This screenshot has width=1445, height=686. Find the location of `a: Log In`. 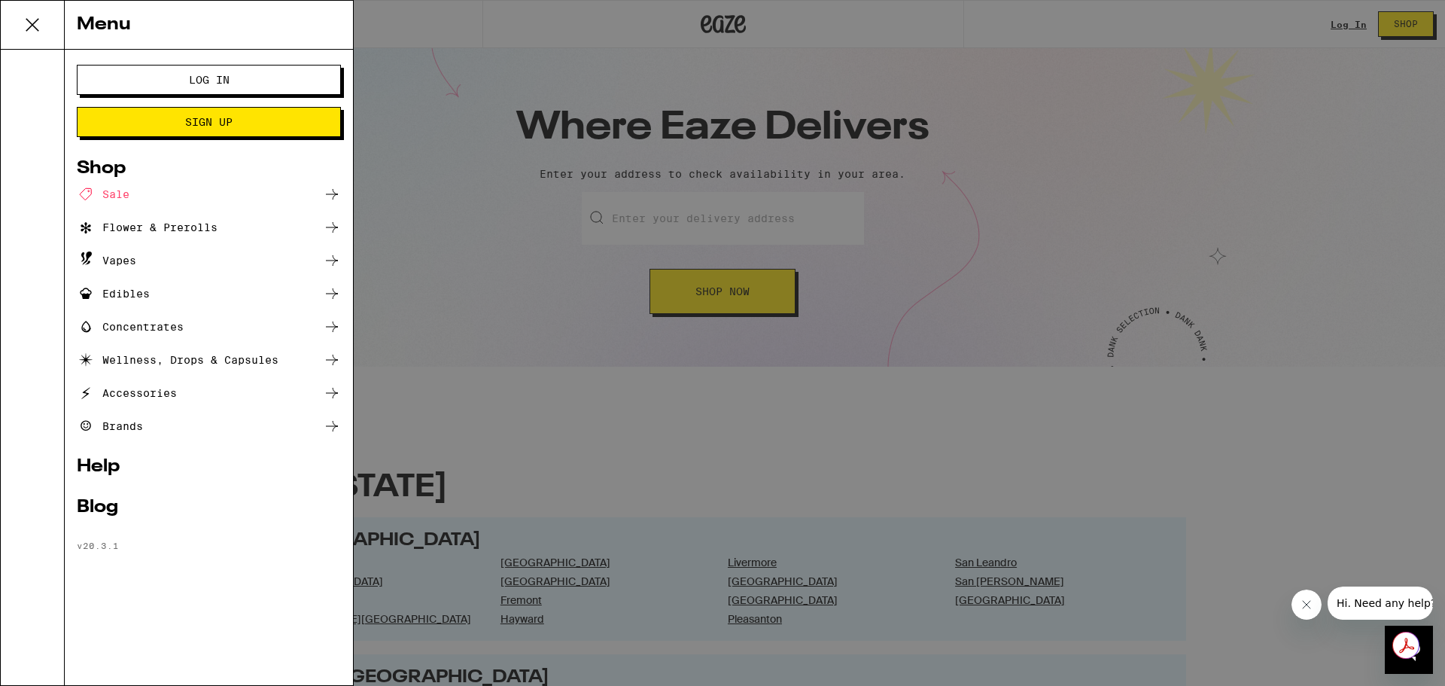

a: Log In is located at coordinates (208, 80).